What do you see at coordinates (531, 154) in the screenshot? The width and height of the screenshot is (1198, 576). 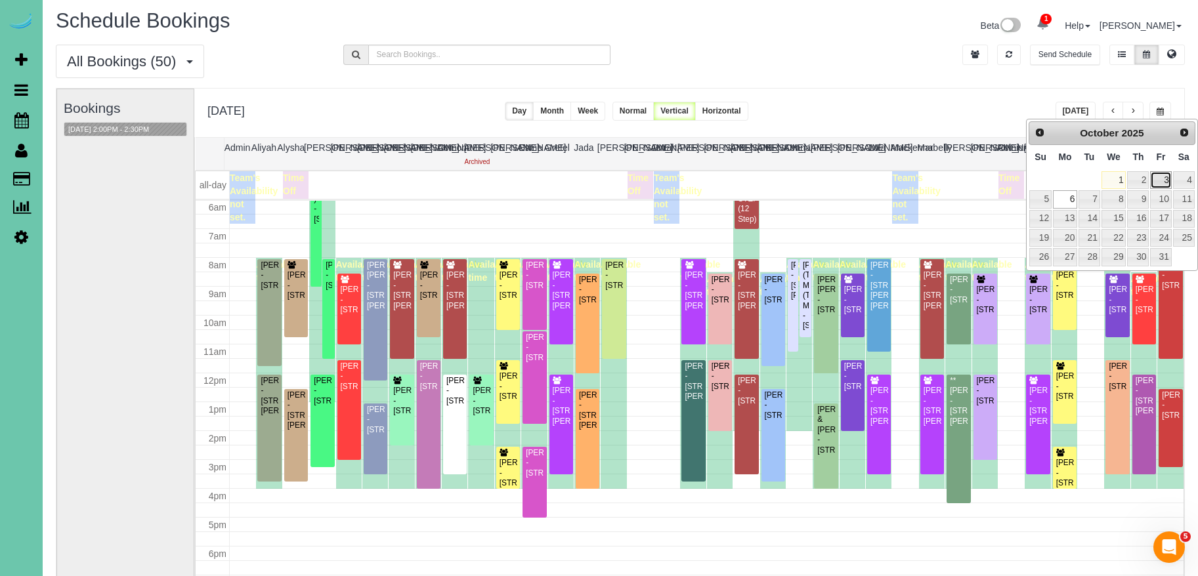 I see `th: Esme` at bounding box center [531, 154].